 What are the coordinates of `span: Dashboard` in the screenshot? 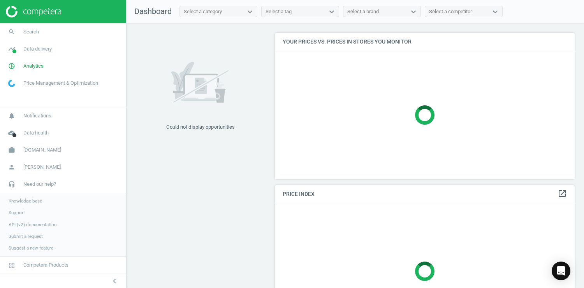 It's located at (153, 11).